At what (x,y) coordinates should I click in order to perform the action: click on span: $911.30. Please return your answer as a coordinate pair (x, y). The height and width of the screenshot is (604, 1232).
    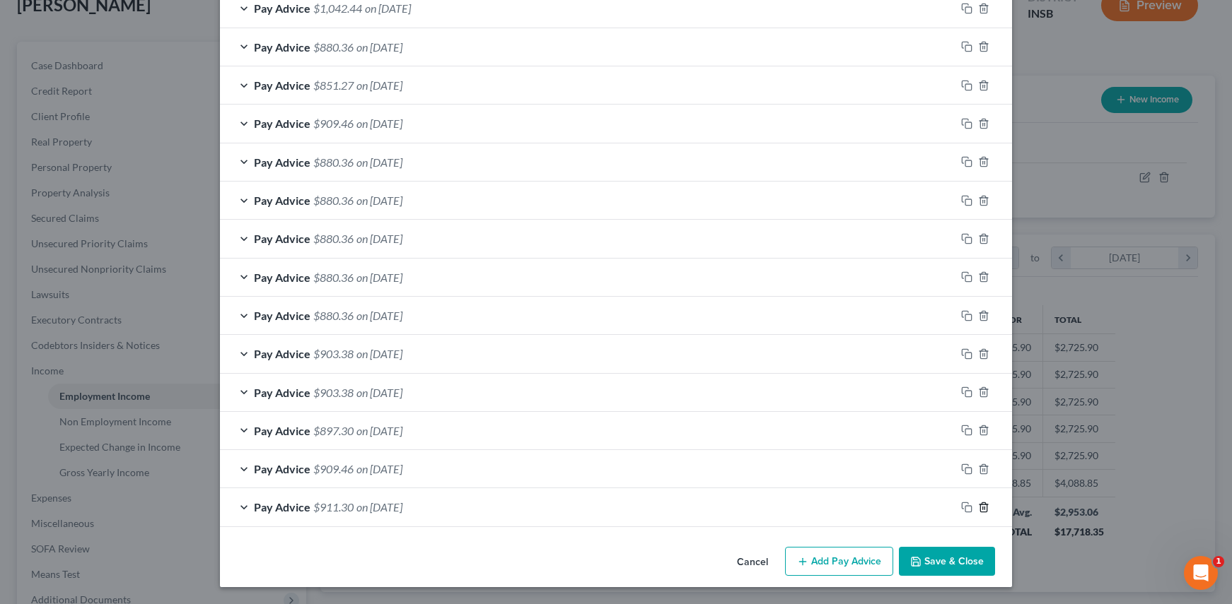
    Looking at the image, I should click on (333, 507).